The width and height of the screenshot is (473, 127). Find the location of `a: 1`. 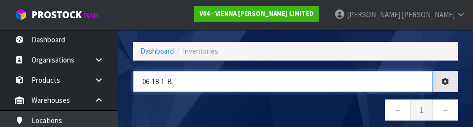

a: 1 is located at coordinates (421, 110).